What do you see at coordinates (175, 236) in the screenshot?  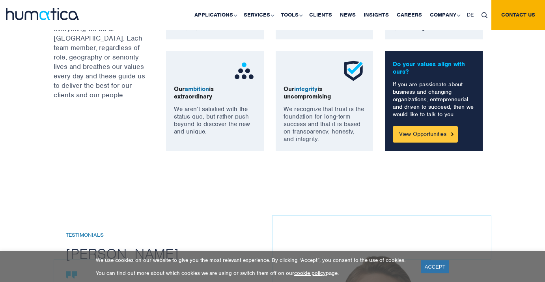 I see `h6: Testimonials` at bounding box center [175, 236].